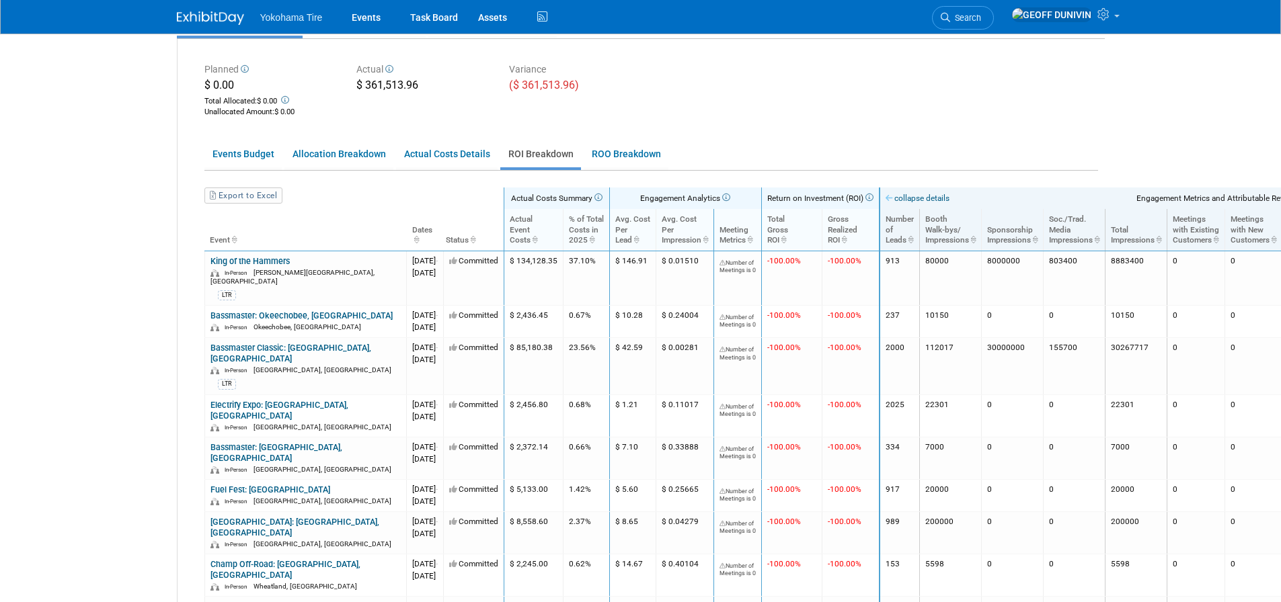  Describe the element at coordinates (533, 230) in the screenshot. I see `th: ActualEventCosts: activate to sort column ascending` at that location.